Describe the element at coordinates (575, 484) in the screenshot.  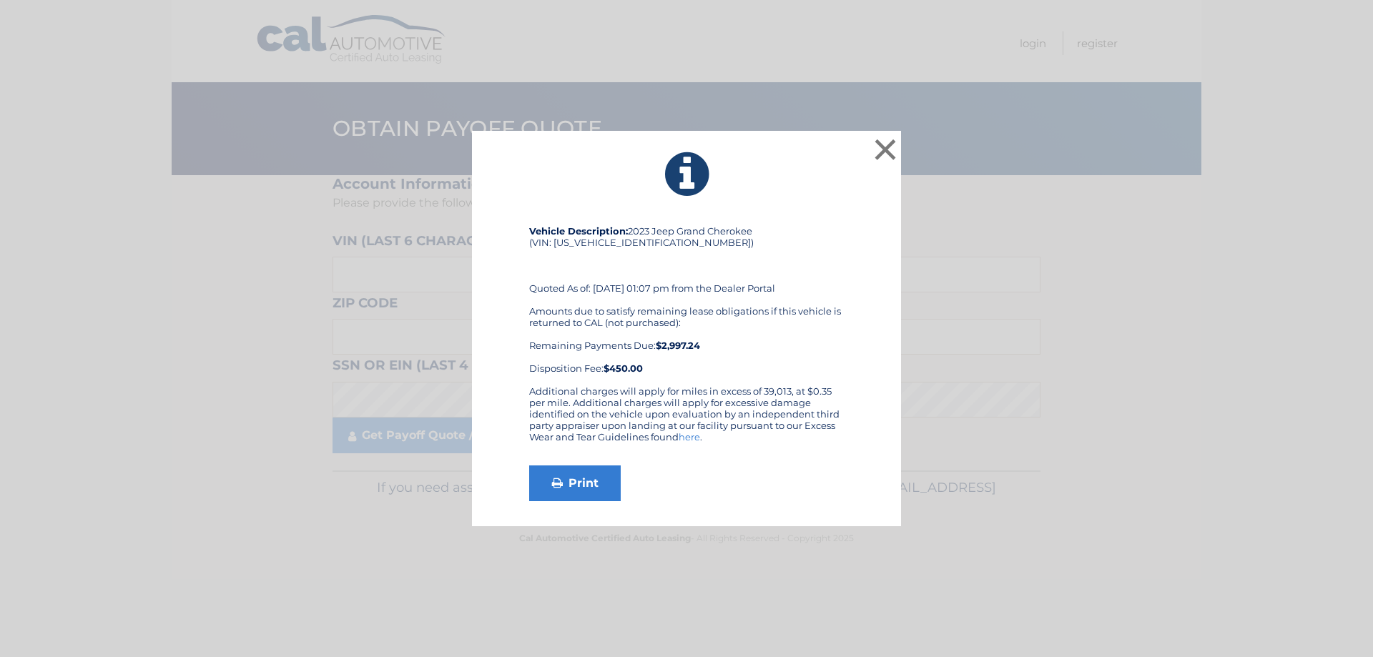
I see `a: Print` at that location.